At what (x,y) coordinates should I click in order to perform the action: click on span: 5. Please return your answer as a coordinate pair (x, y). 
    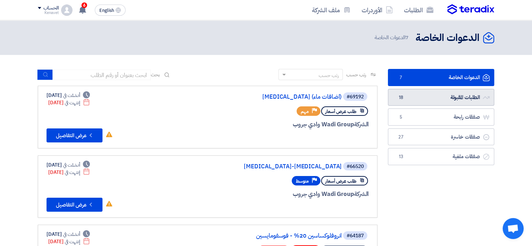
    Looking at the image, I should click on (401, 117).